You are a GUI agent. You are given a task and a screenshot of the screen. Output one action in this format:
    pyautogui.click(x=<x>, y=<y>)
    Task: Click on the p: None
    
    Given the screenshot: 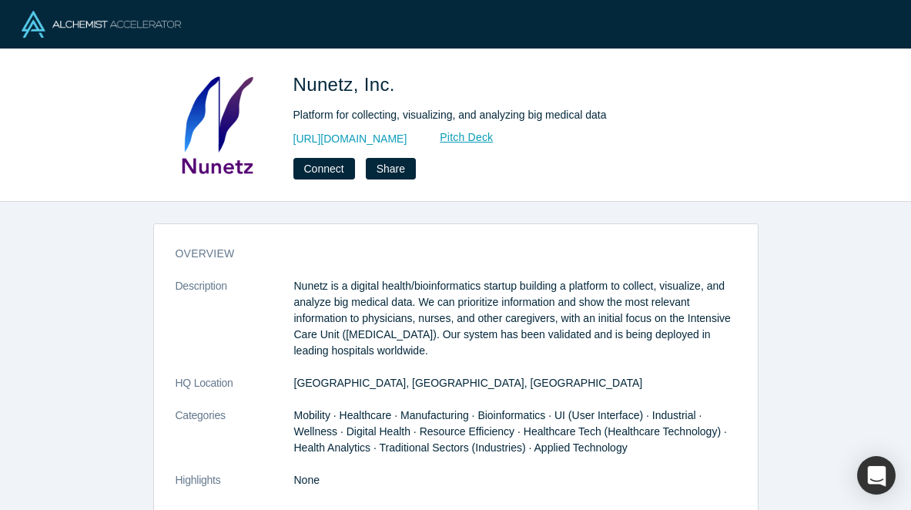 What is the action you would take?
    pyautogui.click(x=515, y=480)
    